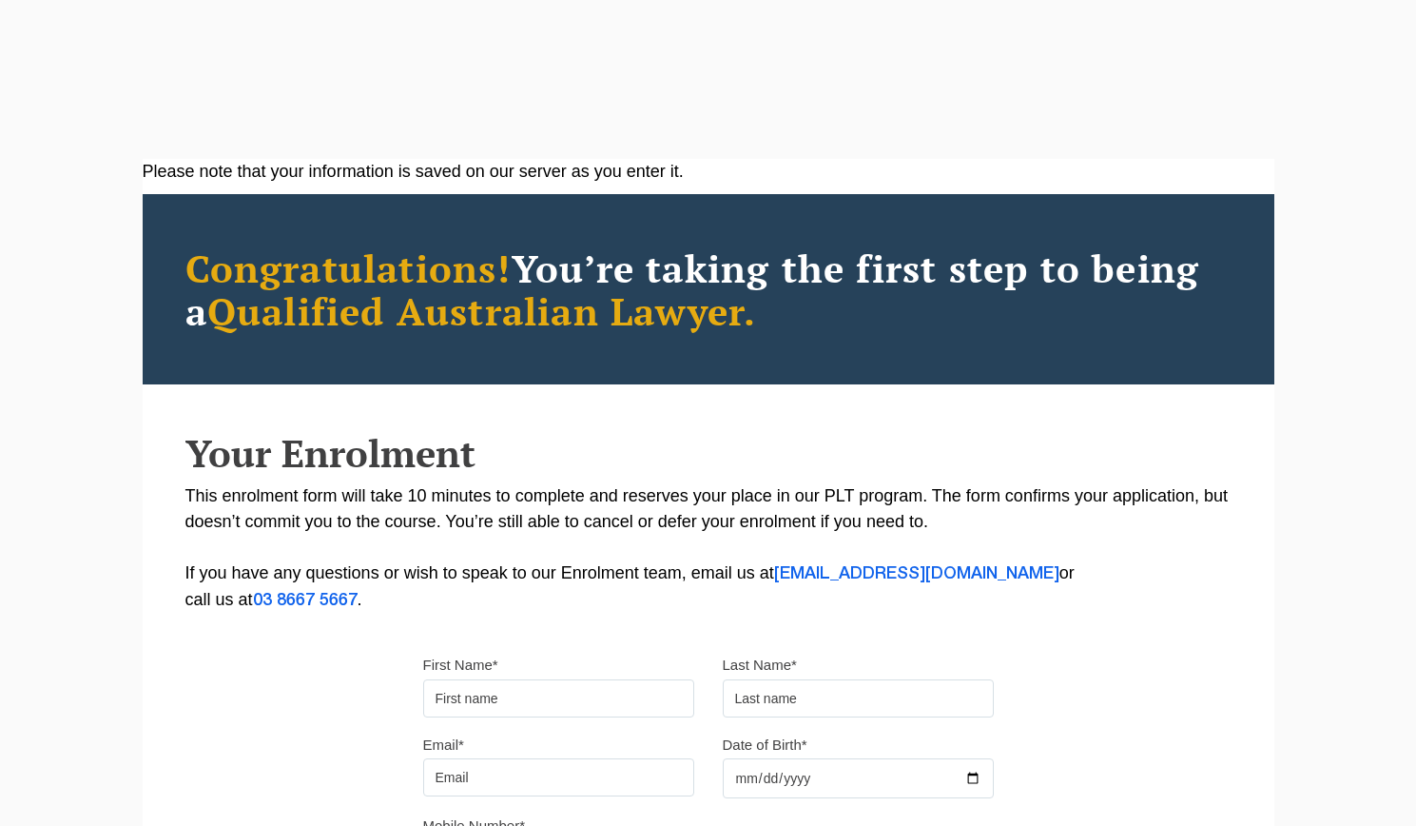 This screenshot has height=826, width=1416. I want to click on input: Email, so click(558, 777).